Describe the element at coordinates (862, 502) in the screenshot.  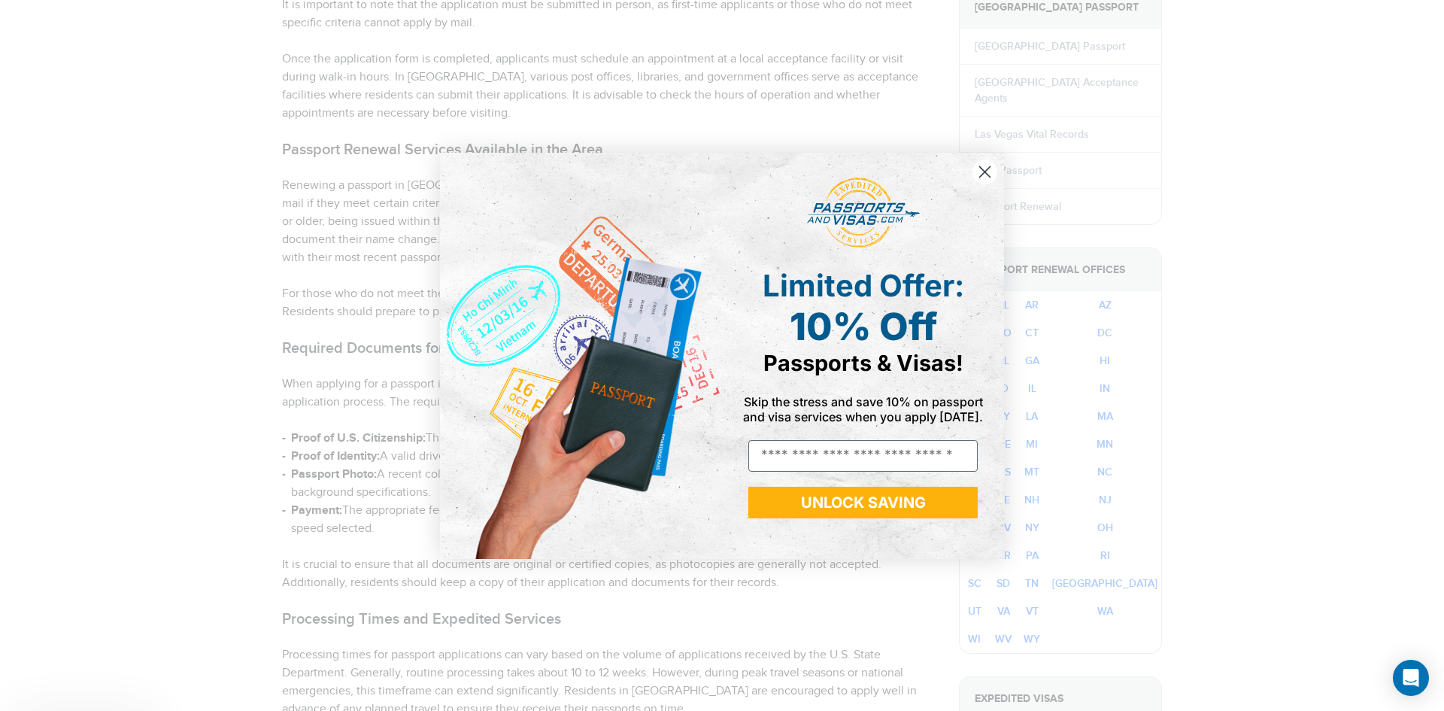
I see `button: UNLOCK SAVING` at that location.